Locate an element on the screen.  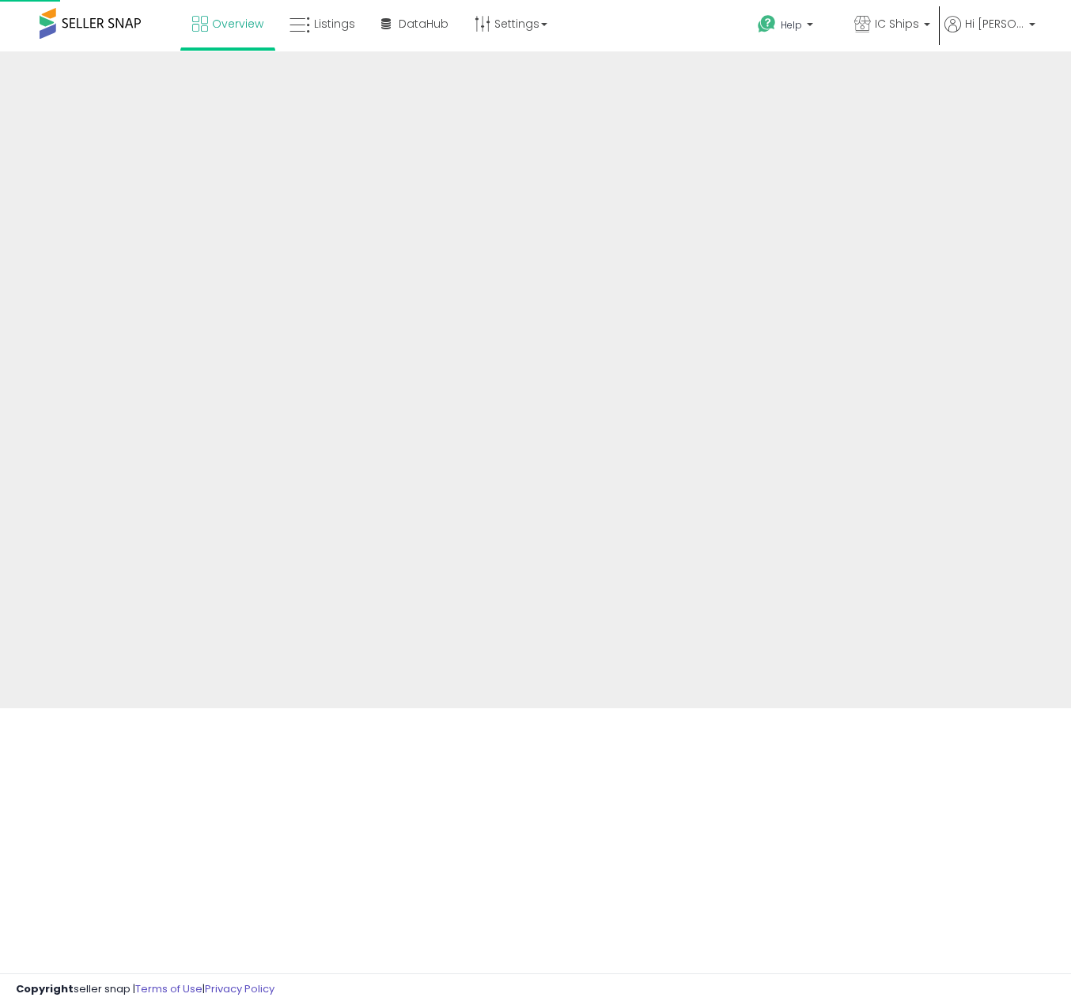
span: Listings is located at coordinates (335, 24).